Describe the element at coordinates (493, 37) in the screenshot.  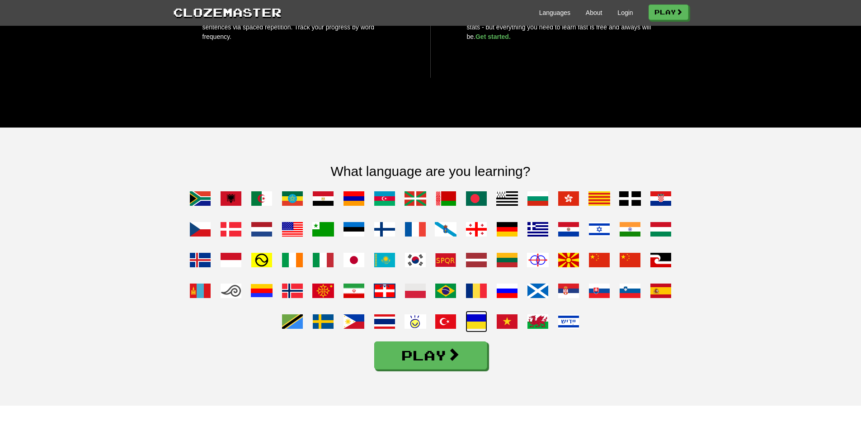
I see `a: Get started.` at that location.